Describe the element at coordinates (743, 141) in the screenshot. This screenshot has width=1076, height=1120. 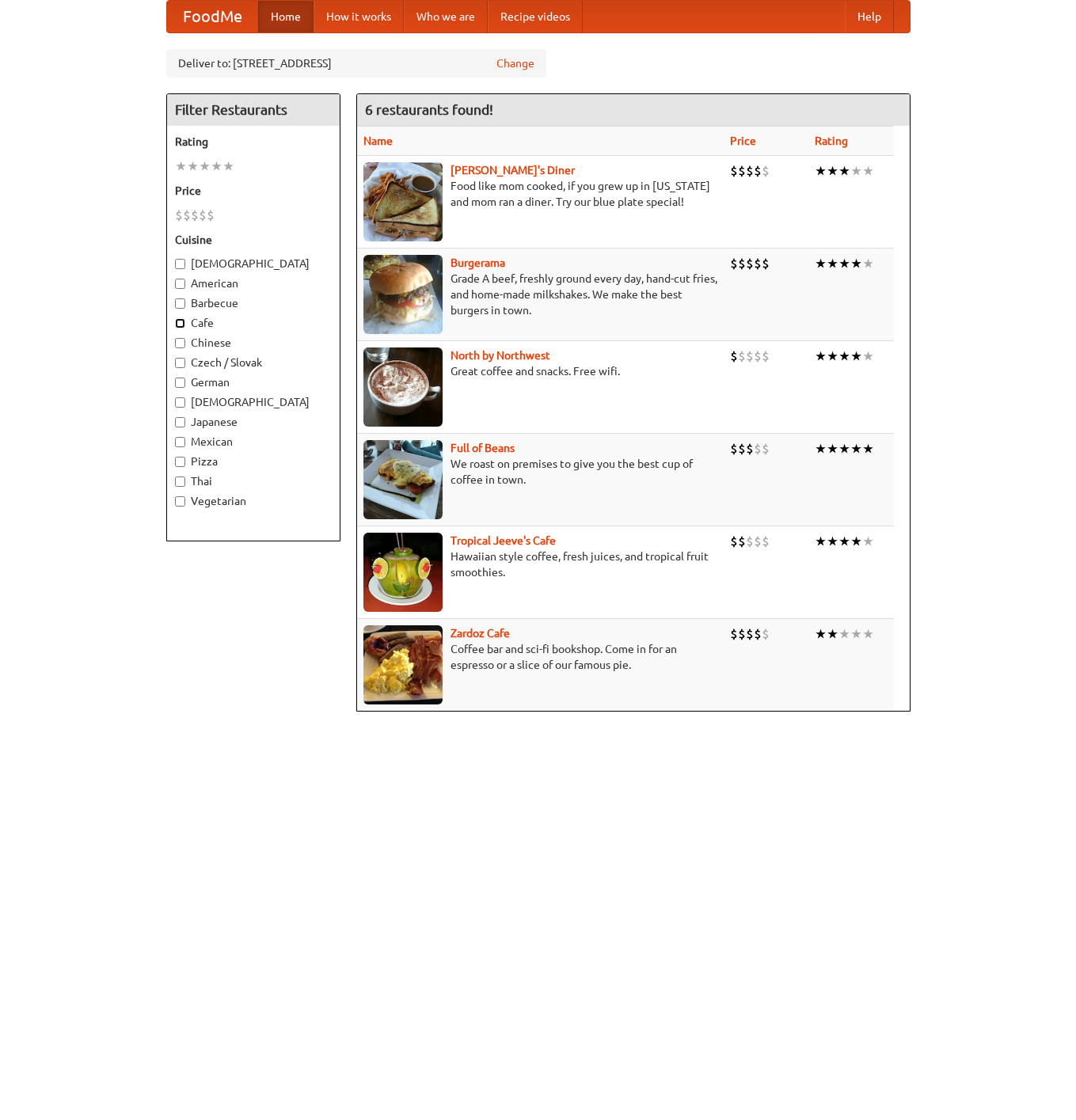
I see `a: Price` at that location.